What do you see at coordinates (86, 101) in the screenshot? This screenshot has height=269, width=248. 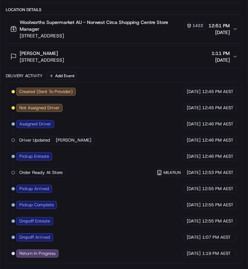 I see `span: API Documentation` at bounding box center [86, 101].